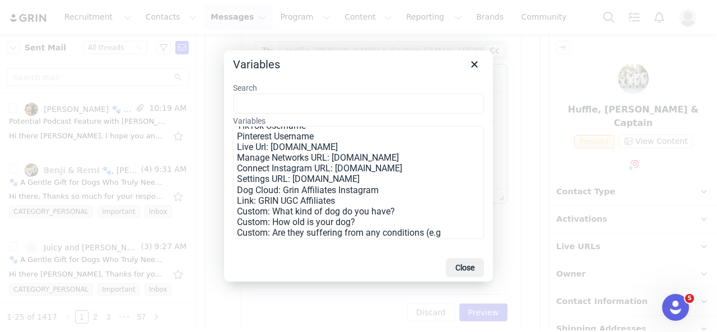 This screenshot has height=332, width=717. What do you see at coordinates (359, 88) in the screenshot?
I see `label: Search` at bounding box center [359, 88].